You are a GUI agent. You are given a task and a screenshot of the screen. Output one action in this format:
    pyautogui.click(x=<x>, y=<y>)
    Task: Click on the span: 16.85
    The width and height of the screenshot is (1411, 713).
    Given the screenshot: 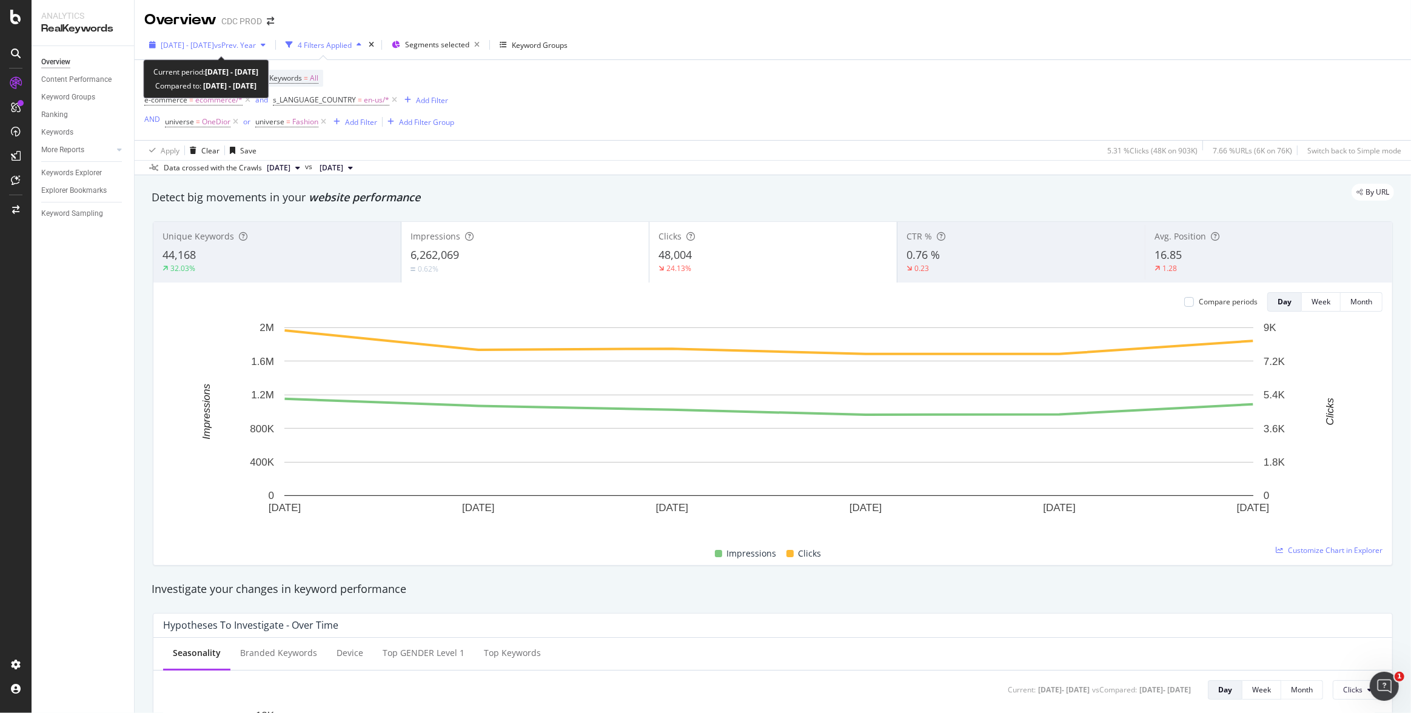 What is the action you would take?
    pyautogui.click(x=1168, y=255)
    